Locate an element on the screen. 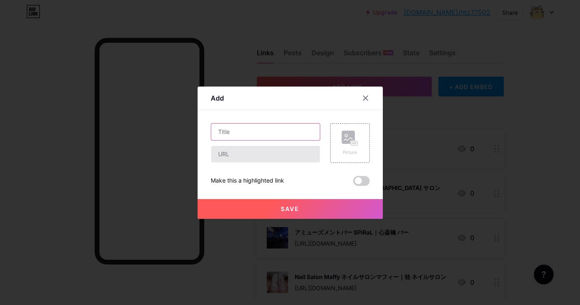  div: Add is located at coordinates (217, 98).